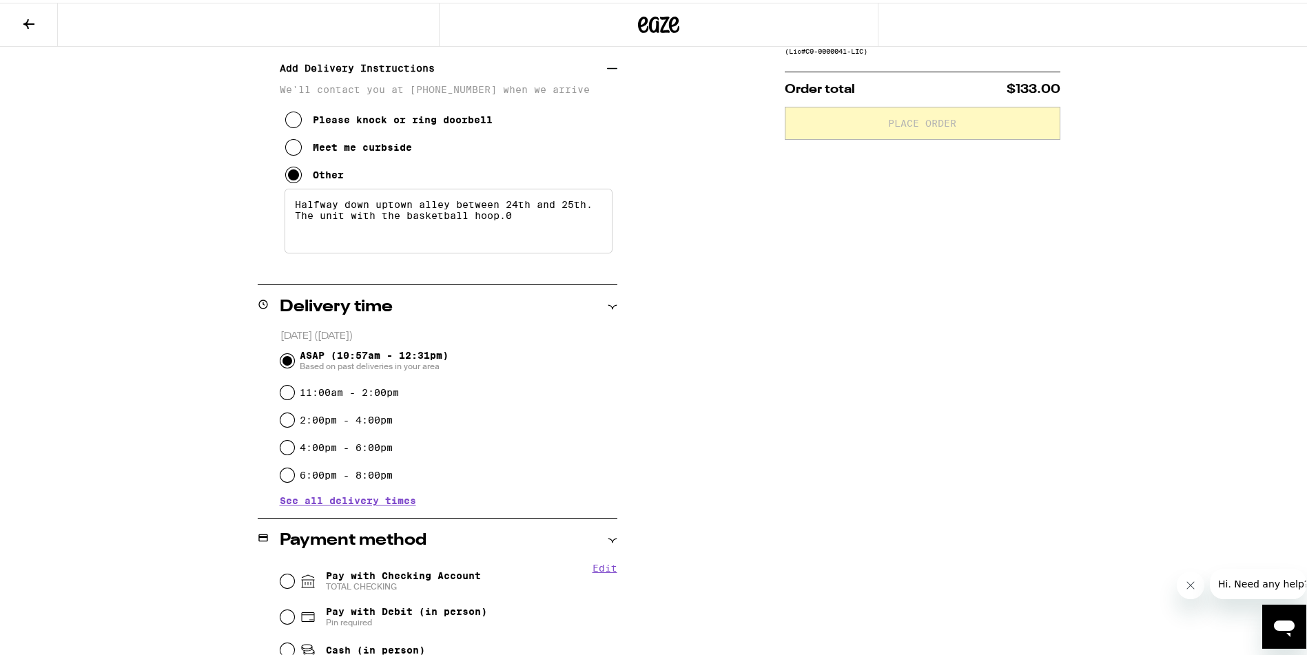 The height and width of the screenshot is (657, 1307). What do you see at coordinates (348, 498) in the screenshot?
I see `button: See all delivery times` at bounding box center [348, 498].